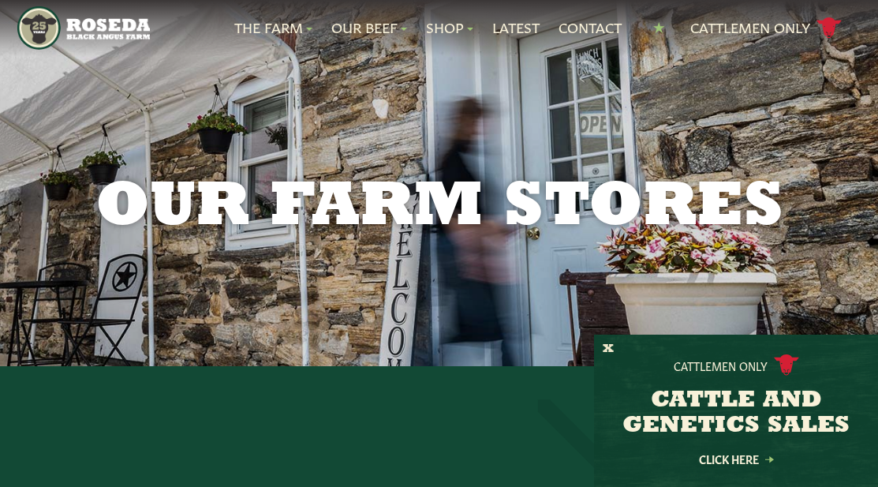 The width and height of the screenshot is (878, 487). I want to click on img: cattle-icon.svg, so click(787, 364).